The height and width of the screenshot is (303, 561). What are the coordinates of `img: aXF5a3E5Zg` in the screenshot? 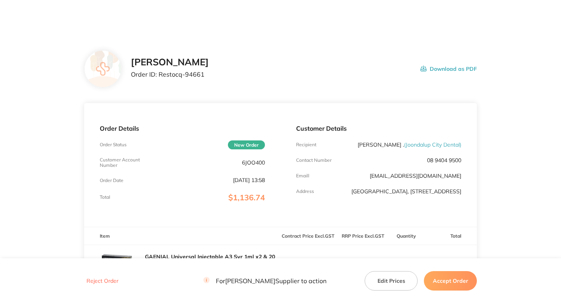 It's located at (119, 265).